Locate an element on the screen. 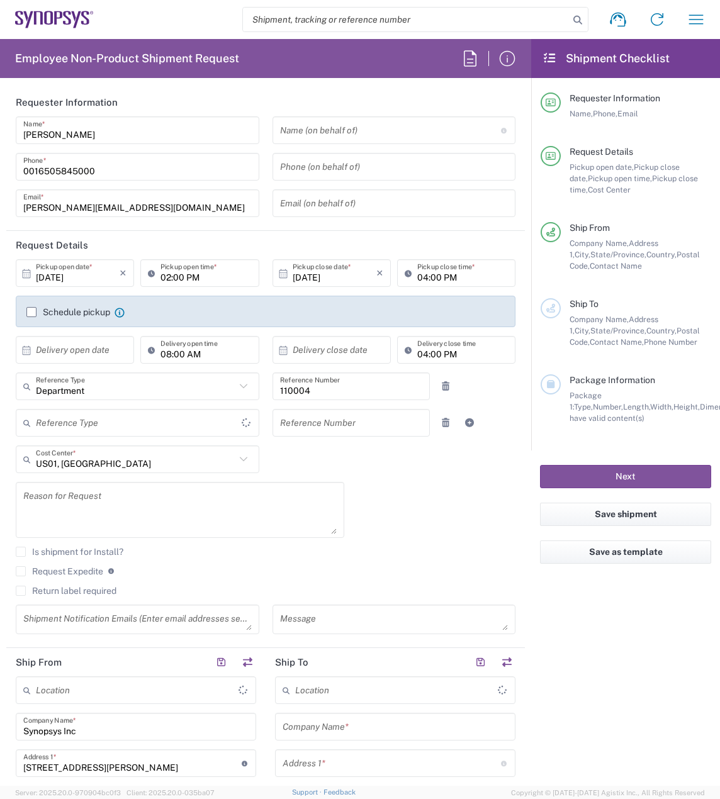 Image resolution: width=720 pixels, height=799 pixels. span: Width, is located at coordinates (662, 407).